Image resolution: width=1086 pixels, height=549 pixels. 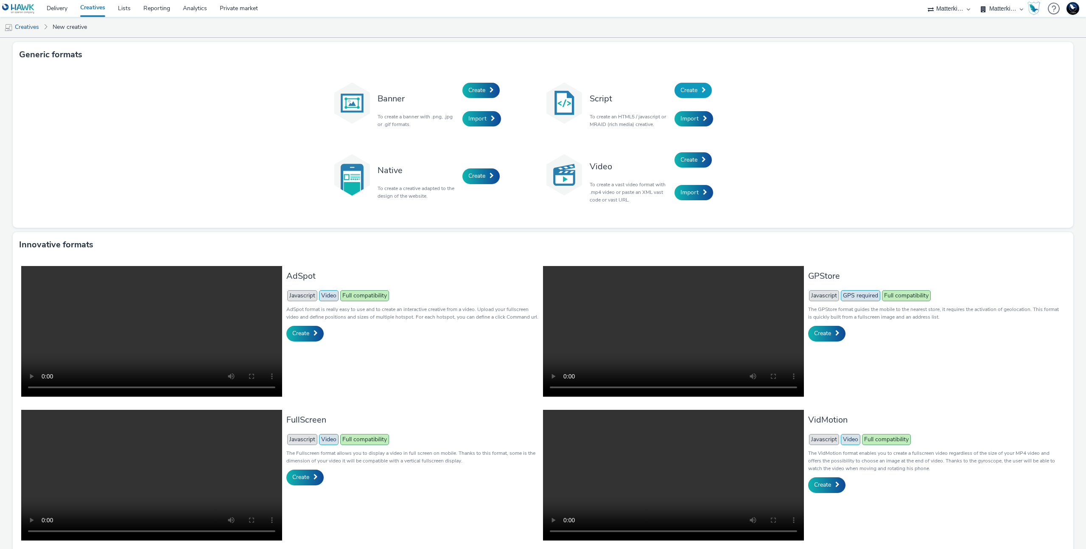 I want to click on h3: Video, so click(x=630, y=166).